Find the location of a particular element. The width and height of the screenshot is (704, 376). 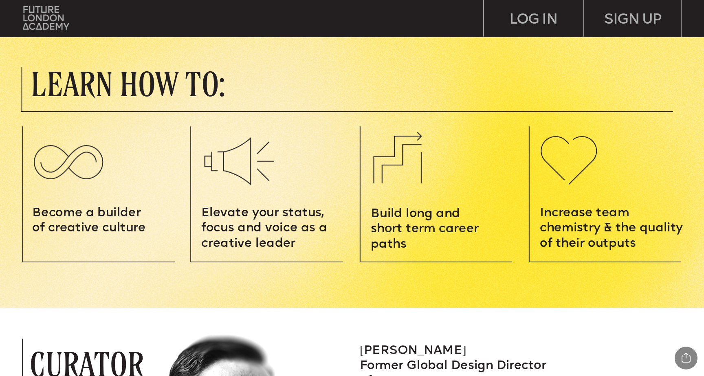

span: Become a builder of creative culture is located at coordinates (89, 221).